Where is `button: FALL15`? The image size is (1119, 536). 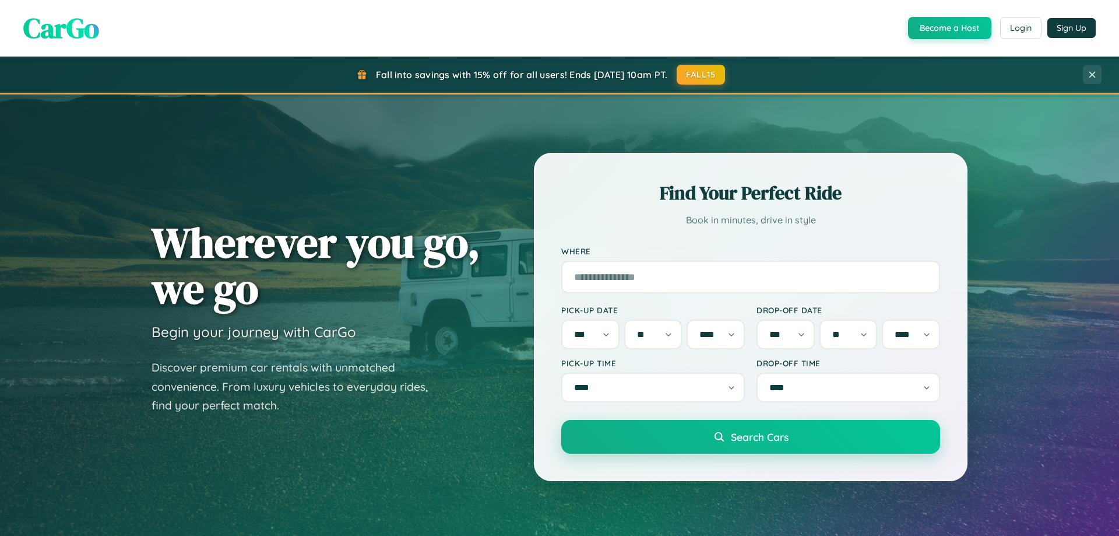
button: FALL15 is located at coordinates (701, 75).